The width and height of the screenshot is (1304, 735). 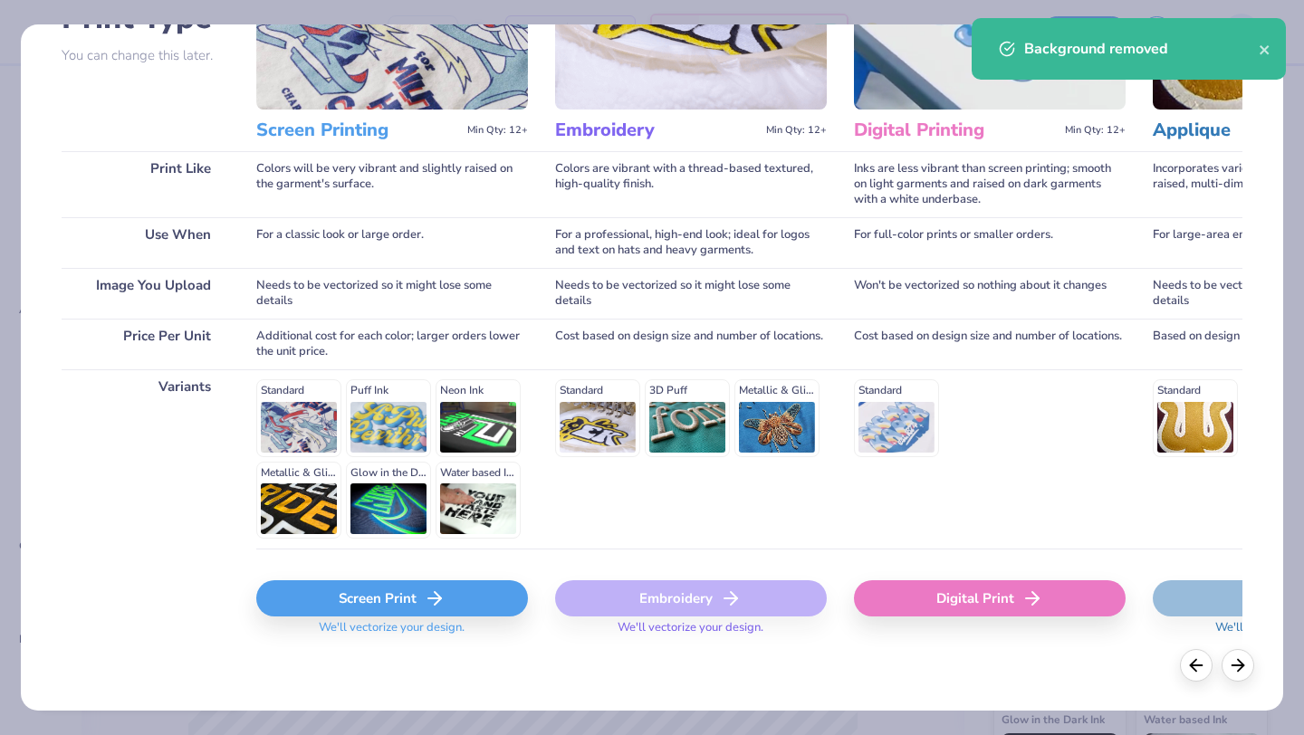 What do you see at coordinates (955, 130) in the screenshot?
I see `h3: Digital Printing` at bounding box center [955, 130].